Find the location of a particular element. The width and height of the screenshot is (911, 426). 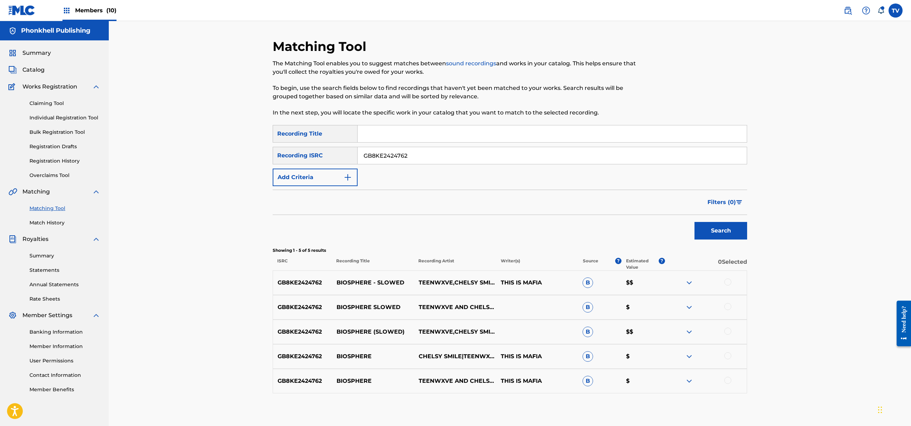

p: To begin, use the search fields below to find recordings that haven't yet been matched to your wo... is located at coordinates (455, 92).